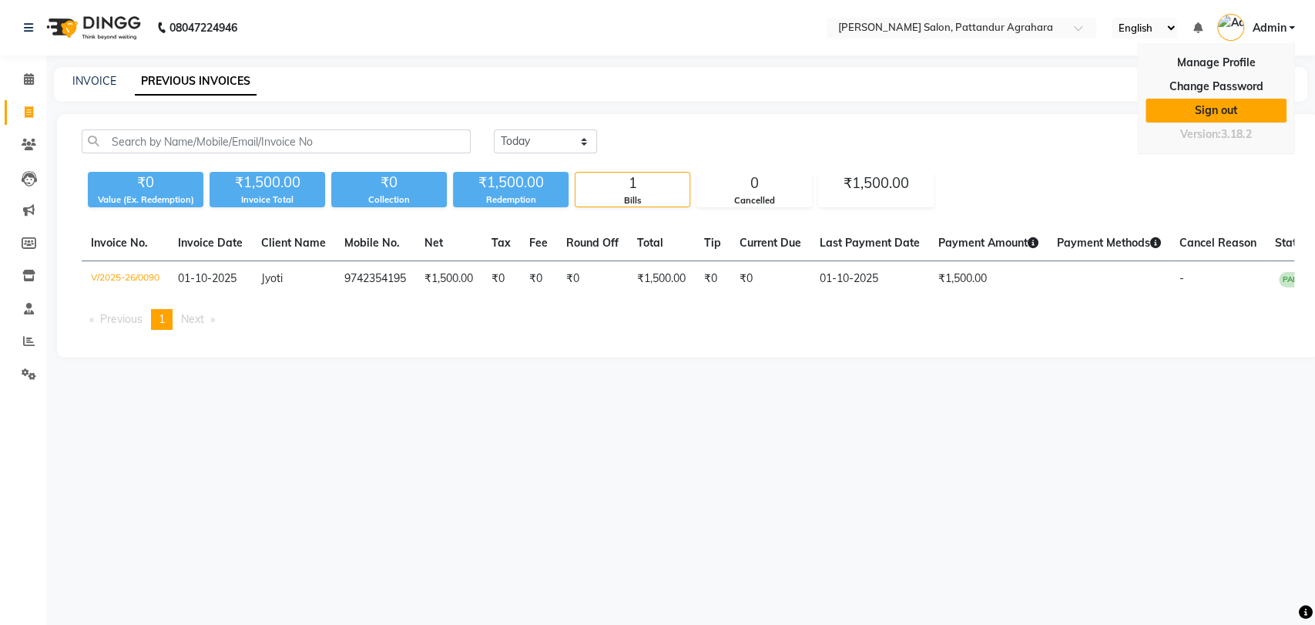  What do you see at coordinates (1216, 110) in the screenshot?
I see `a: Sign out` at bounding box center [1216, 110].